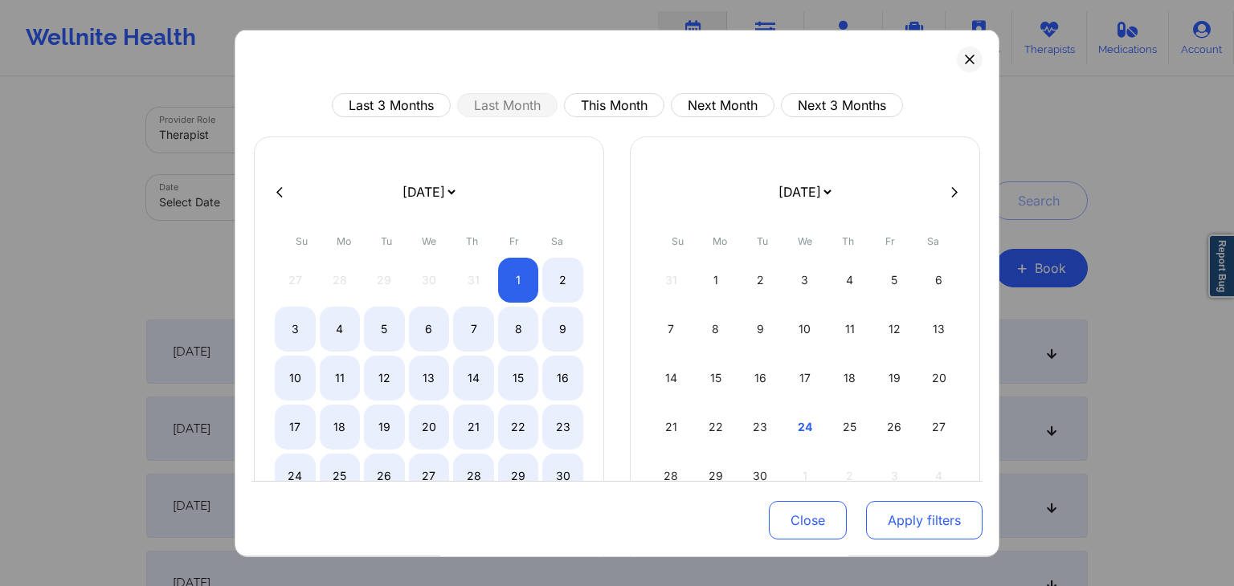 The image size is (1234, 586). Describe the element at coordinates (562, 280) in the screenshot. I see `div: Sat Aug 02 2025` at that location.